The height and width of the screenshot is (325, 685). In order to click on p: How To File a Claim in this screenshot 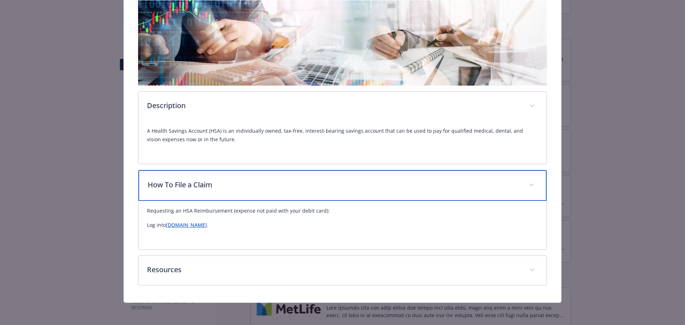, I will do `click(334, 185)`.